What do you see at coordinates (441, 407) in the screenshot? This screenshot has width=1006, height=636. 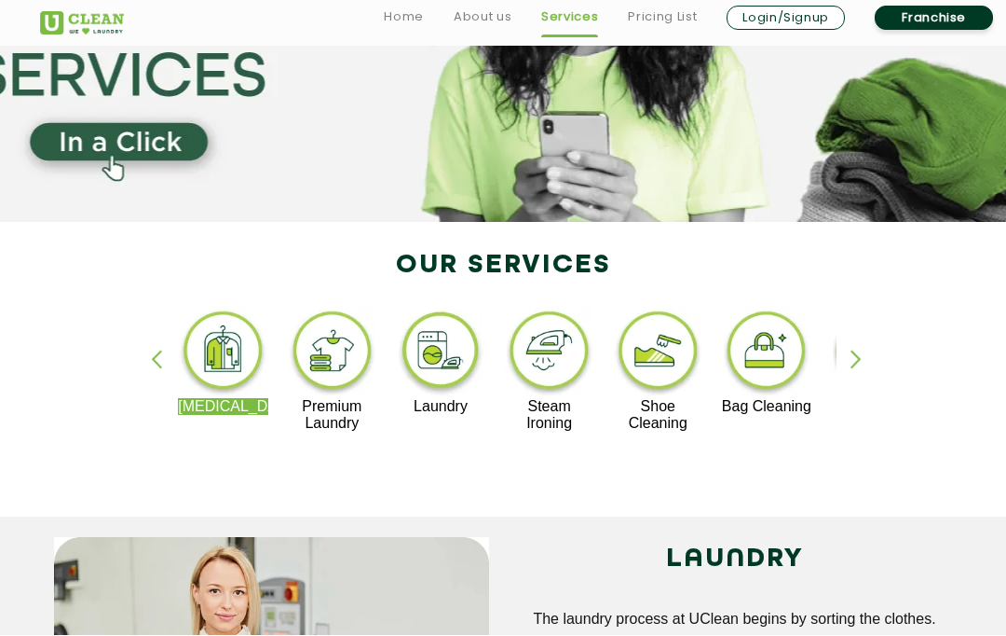 I see `p: Laundry` at bounding box center [441, 407].